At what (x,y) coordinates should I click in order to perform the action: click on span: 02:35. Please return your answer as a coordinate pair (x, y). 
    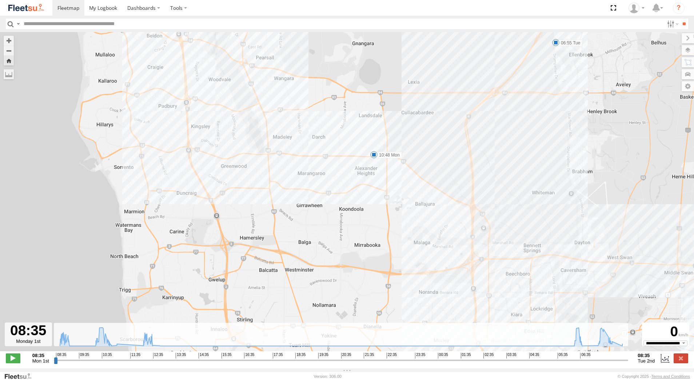
    Looking at the image, I should click on (489, 355).